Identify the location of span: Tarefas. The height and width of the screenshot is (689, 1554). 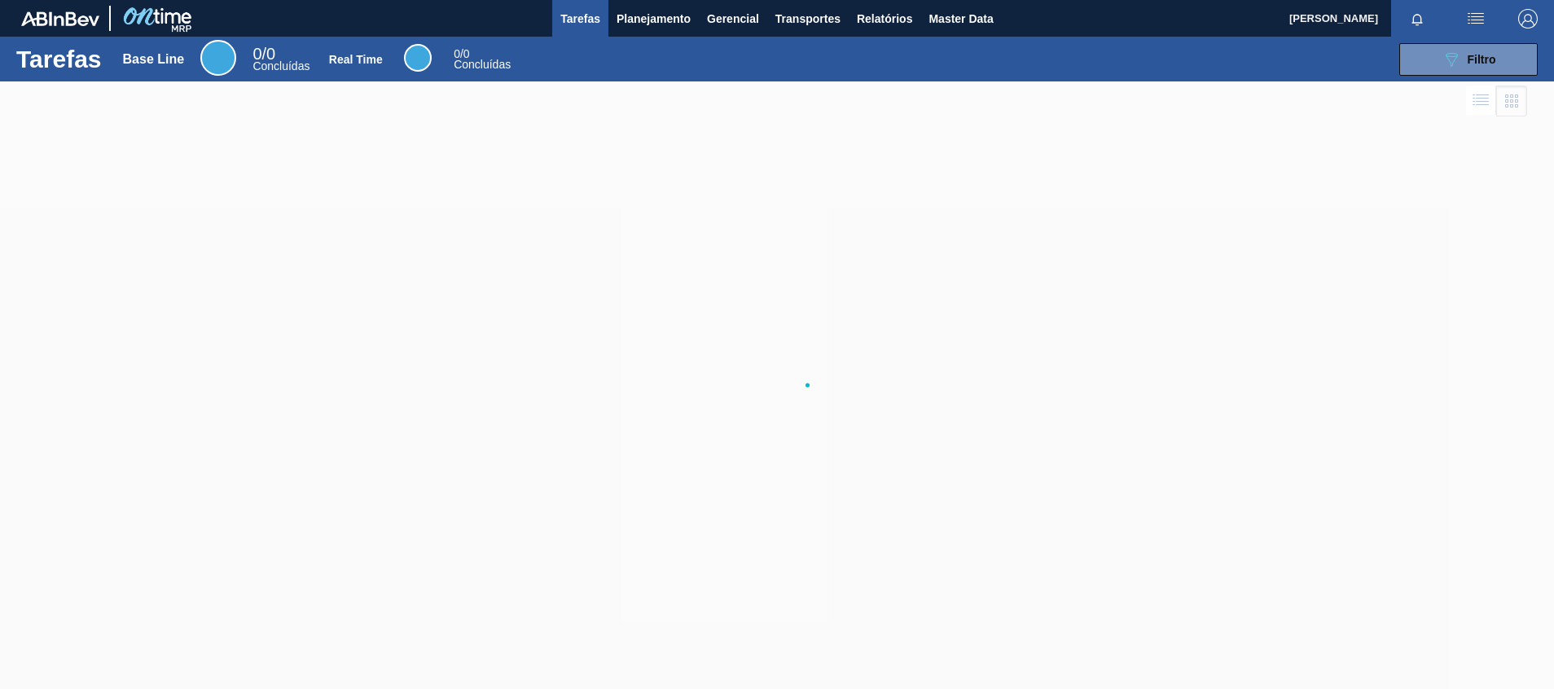
(580, 19).